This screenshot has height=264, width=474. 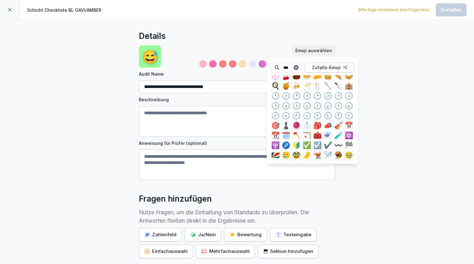 I want to click on button: Sektion hinzufügen, so click(x=288, y=251).